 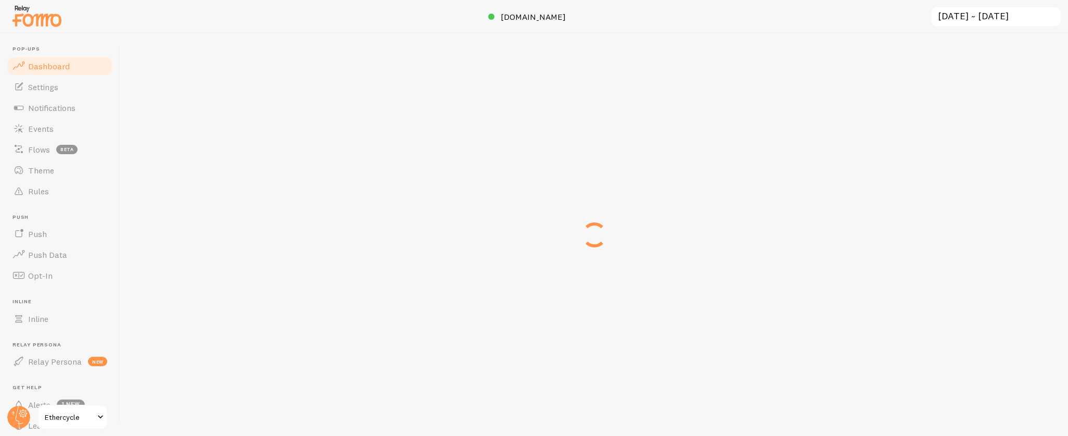 I want to click on a: Rules, so click(x=60, y=191).